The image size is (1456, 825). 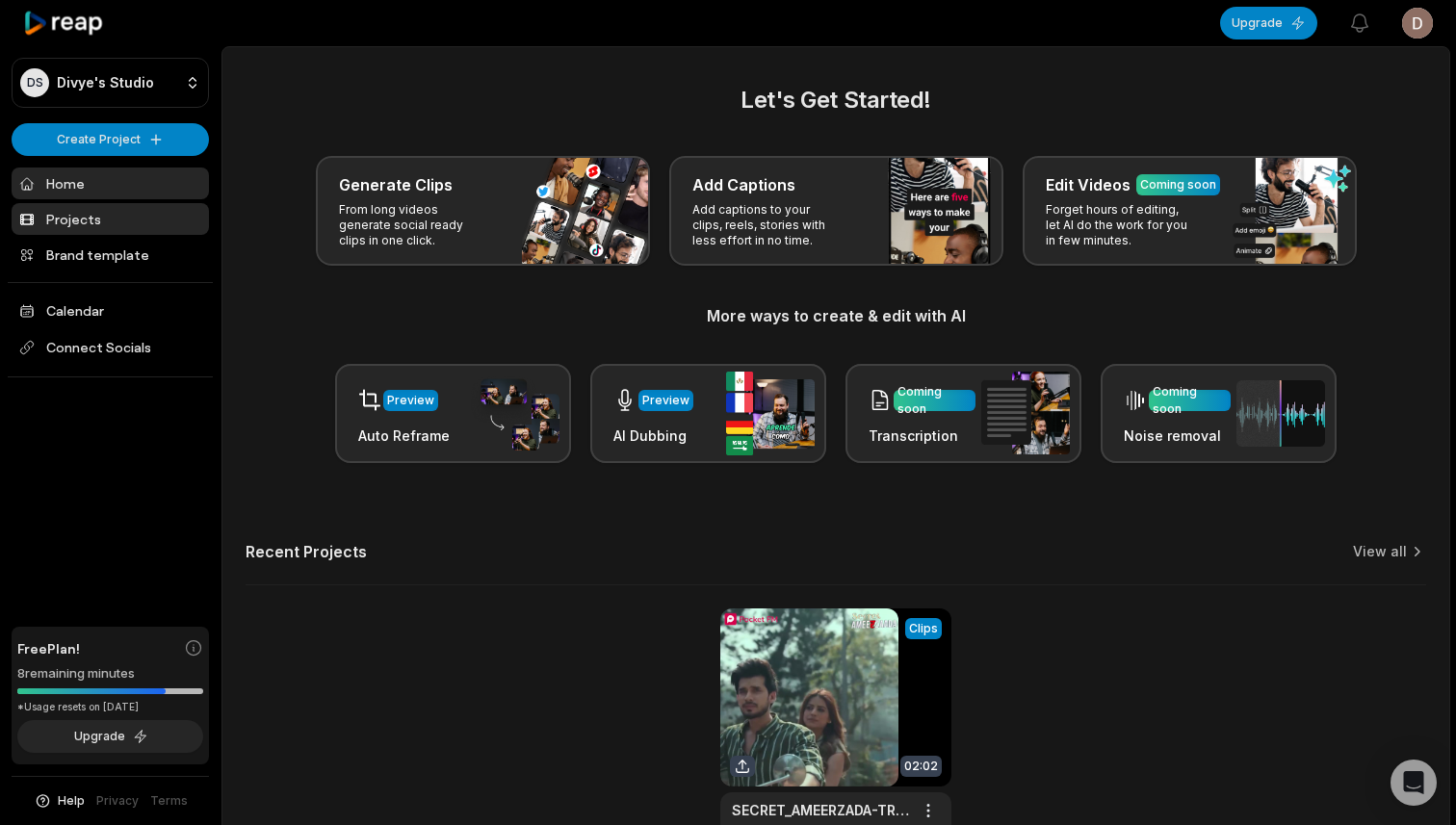 What do you see at coordinates (1177, 435) in the screenshot?
I see `h3: Noise removal` at bounding box center [1177, 435].